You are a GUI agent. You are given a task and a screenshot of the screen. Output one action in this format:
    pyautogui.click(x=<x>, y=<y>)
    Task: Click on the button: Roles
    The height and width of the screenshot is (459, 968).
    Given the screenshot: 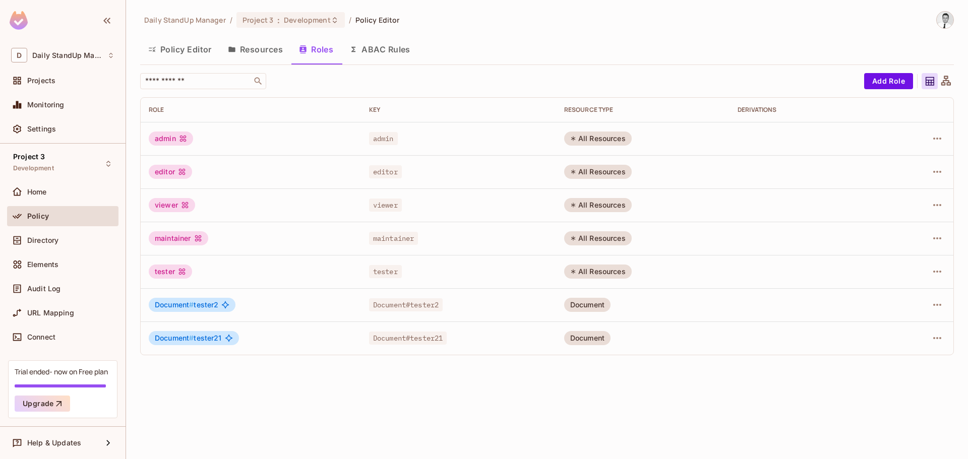 What is the action you would take?
    pyautogui.click(x=316, y=49)
    